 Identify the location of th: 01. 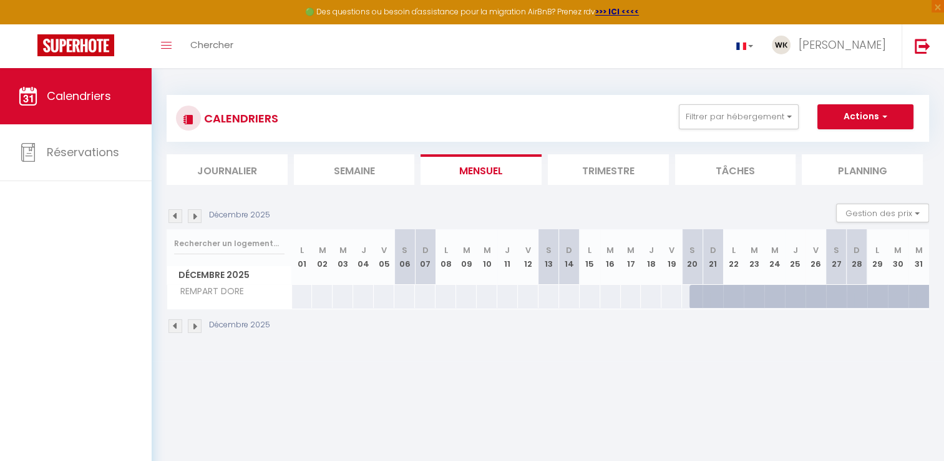
(302, 257).